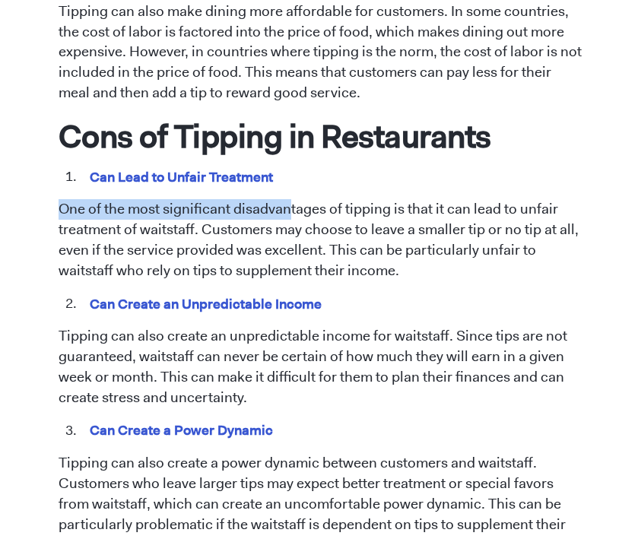 The width and height of the screenshot is (641, 539). What do you see at coordinates (182, 430) in the screenshot?
I see `mark: Can Create a Power Dynamic` at bounding box center [182, 430].